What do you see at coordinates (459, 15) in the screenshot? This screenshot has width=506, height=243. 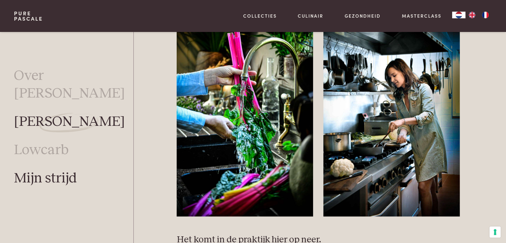 I see `div: Language` at bounding box center [459, 15].